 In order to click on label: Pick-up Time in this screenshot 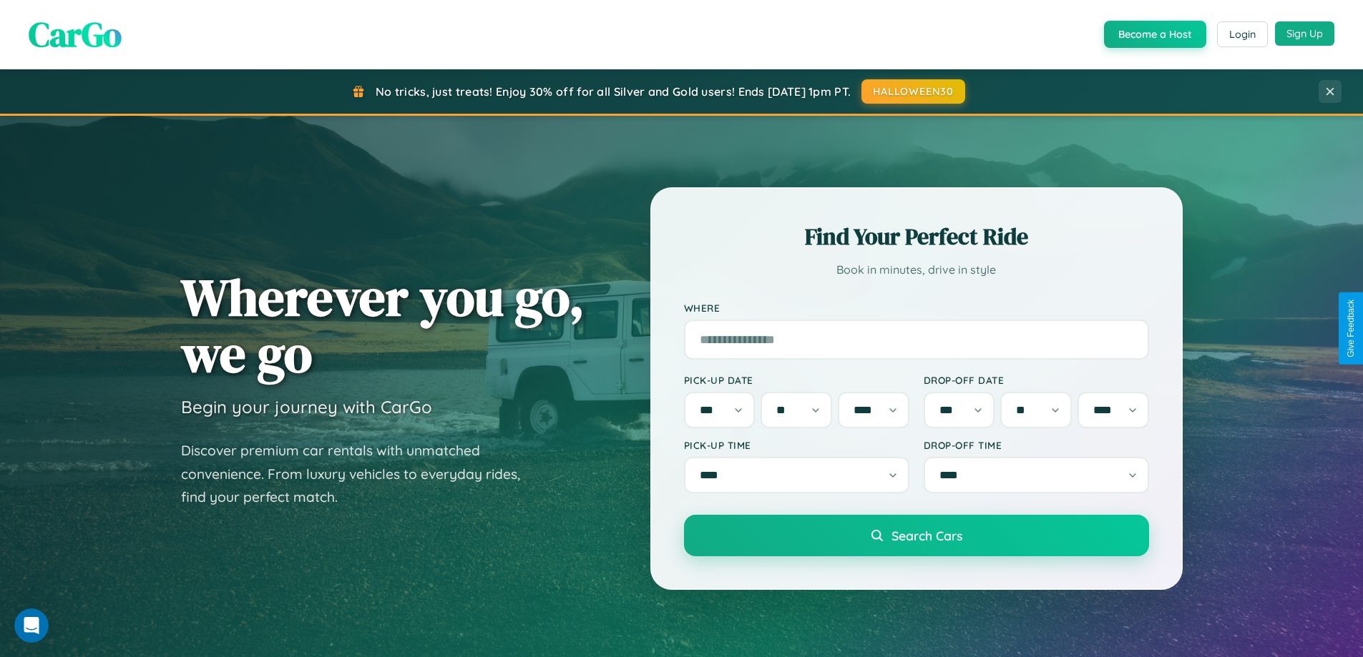, I will do `click(796, 445)`.